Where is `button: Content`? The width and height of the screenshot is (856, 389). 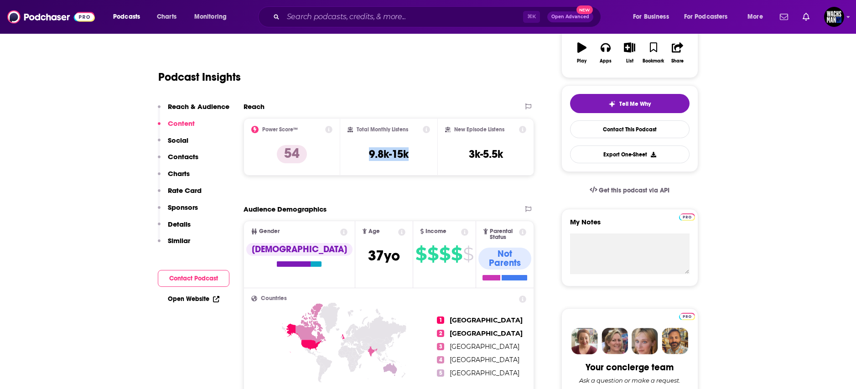 button: Content is located at coordinates (176, 127).